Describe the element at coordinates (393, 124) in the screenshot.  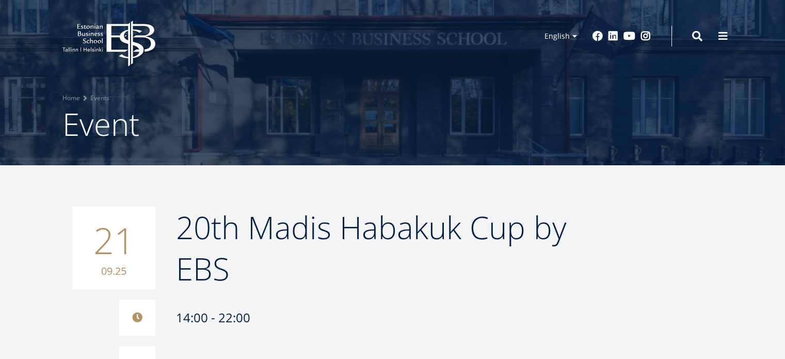
I see `h1: Event` at that location.